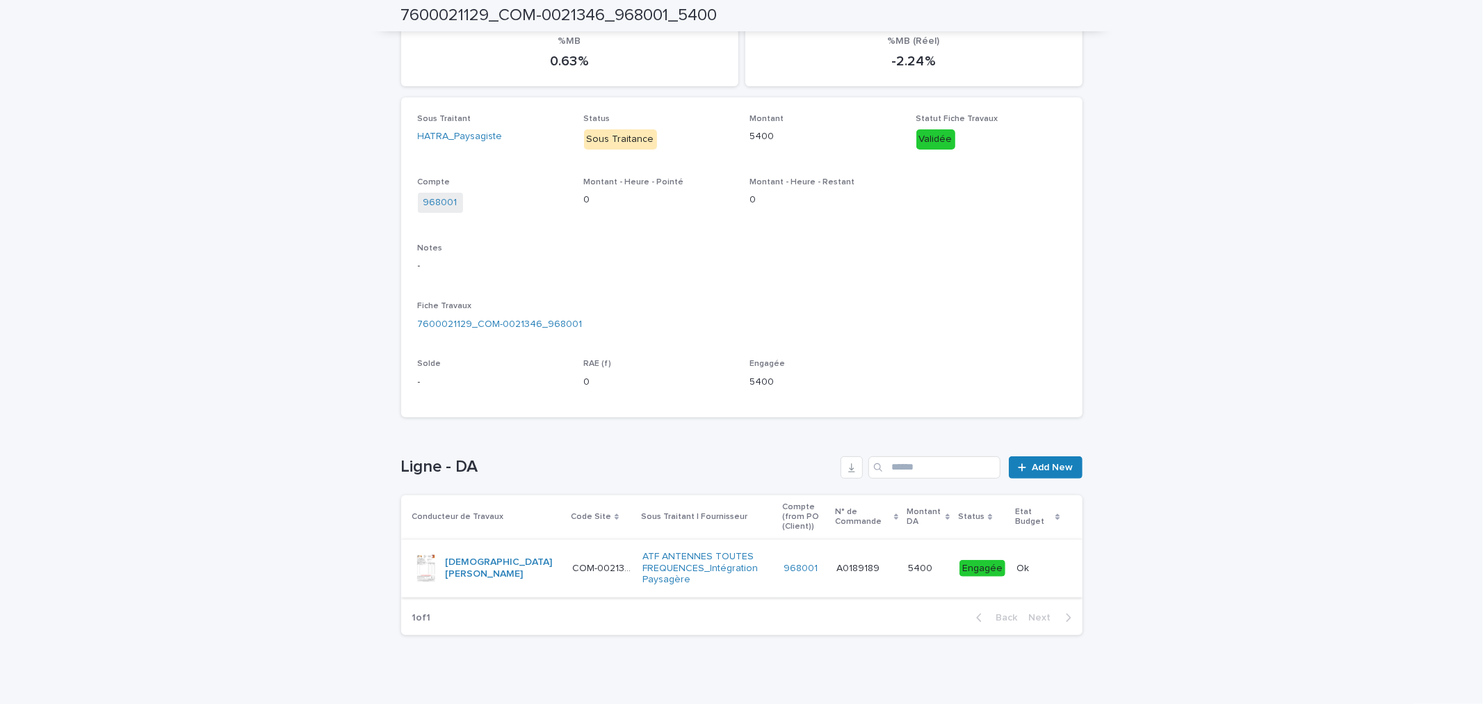  I want to click on div: Search, so click(935, 467).